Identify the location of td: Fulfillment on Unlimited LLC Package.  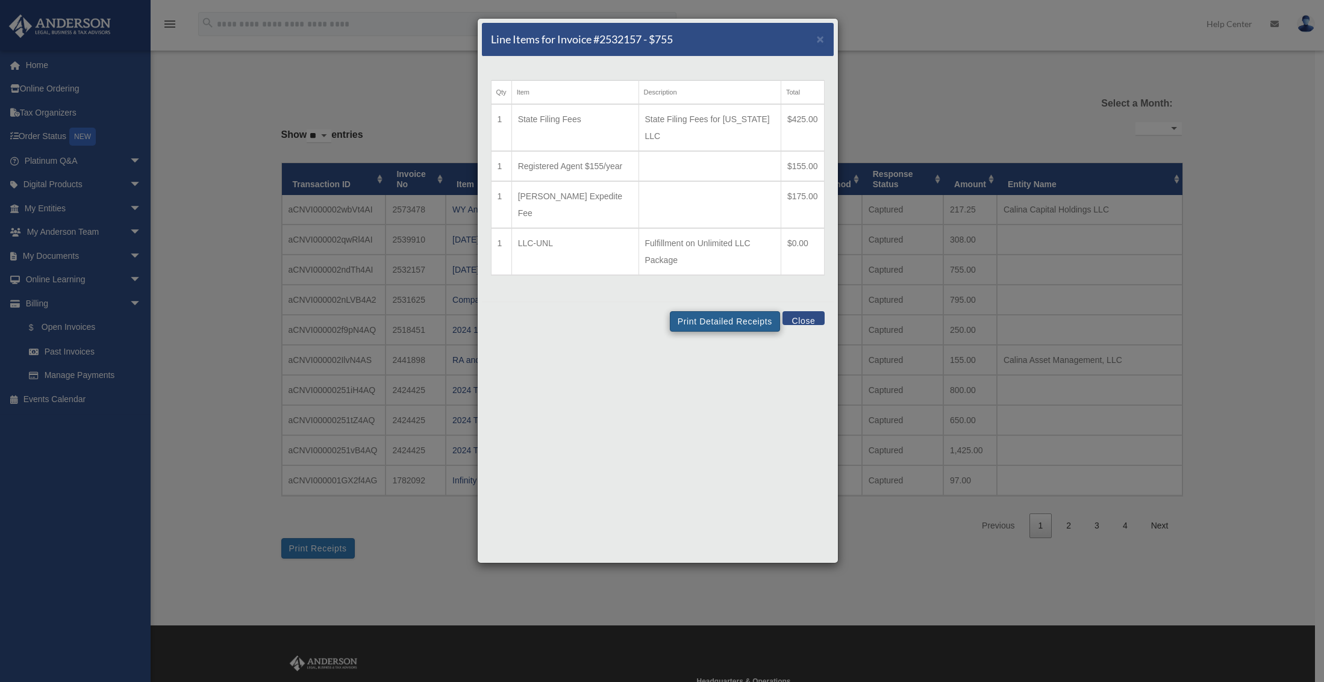
(710, 252).